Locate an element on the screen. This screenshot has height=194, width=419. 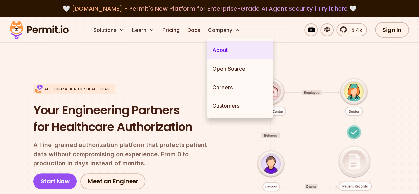
a: About is located at coordinates (240, 50).